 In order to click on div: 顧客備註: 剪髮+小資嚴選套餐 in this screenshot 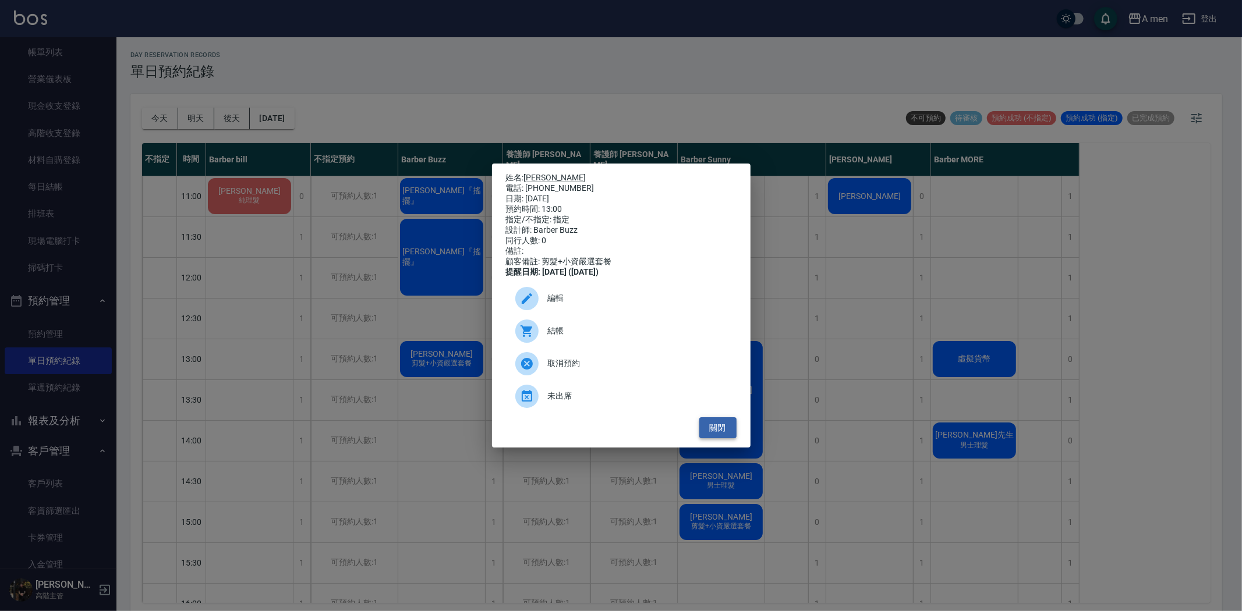, I will do `click(621, 262)`.